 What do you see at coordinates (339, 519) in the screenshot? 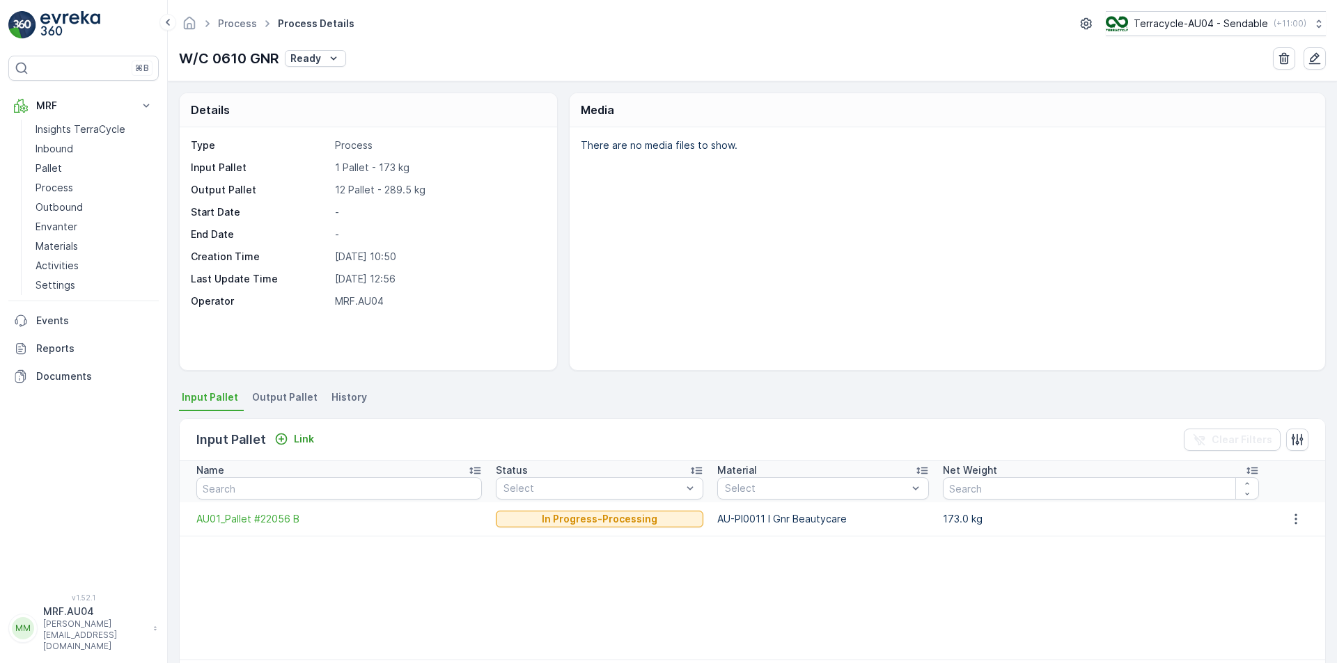
I see `span: AU01_Pallet #22056 B` at bounding box center [339, 519].